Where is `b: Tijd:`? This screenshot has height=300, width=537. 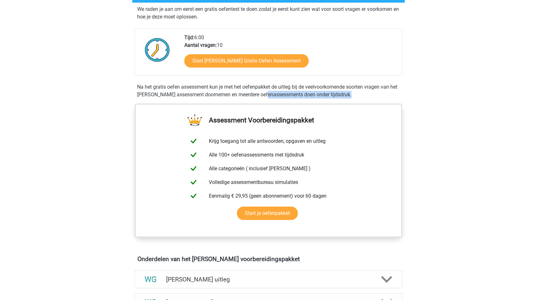
b: Tijd: is located at coordinates (189, 37).